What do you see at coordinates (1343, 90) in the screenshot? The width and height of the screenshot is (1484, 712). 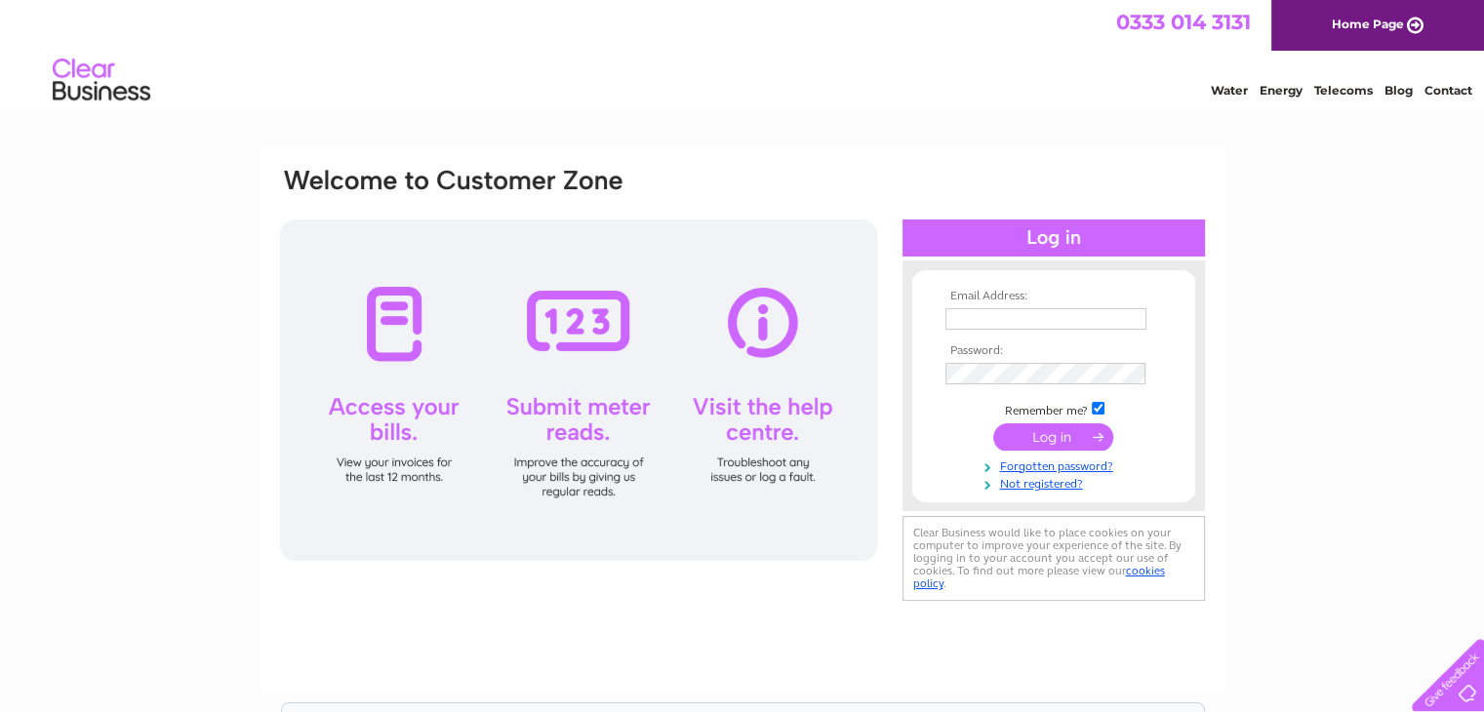 I see `a: Telecoms` at bounding box center [1343, 90].